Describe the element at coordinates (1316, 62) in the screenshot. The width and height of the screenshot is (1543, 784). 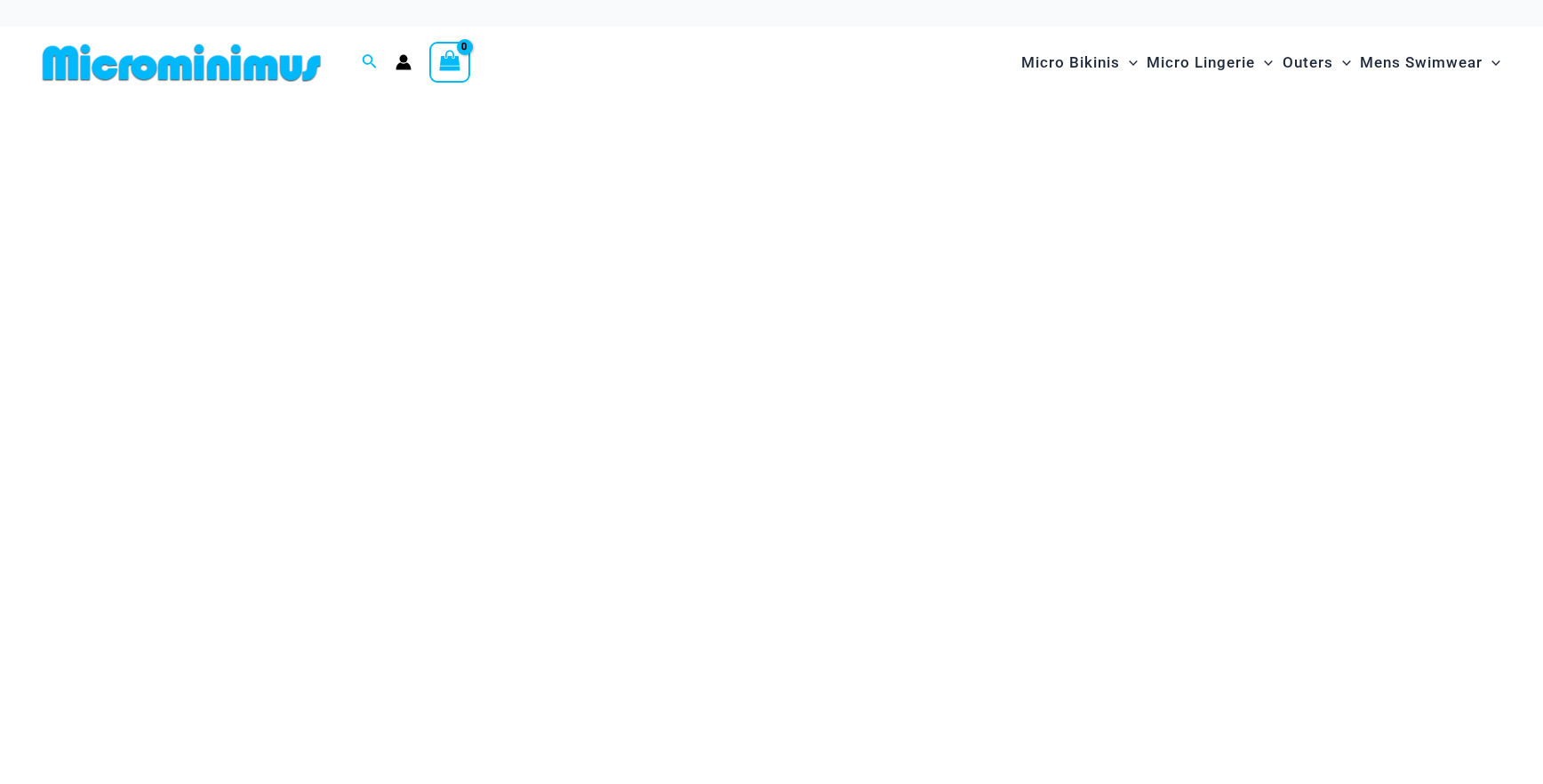
I see `a: OutersMenu ToggleMenu Toggle` at that location.